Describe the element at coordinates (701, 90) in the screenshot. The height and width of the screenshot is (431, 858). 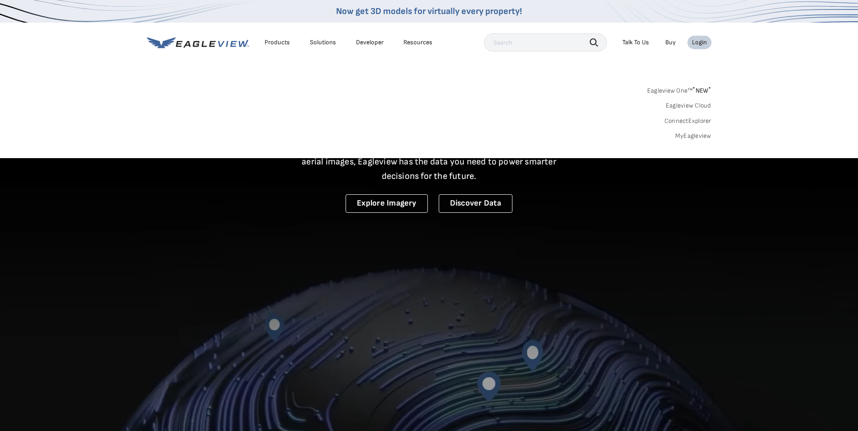
I see `span: NEW` at that location.